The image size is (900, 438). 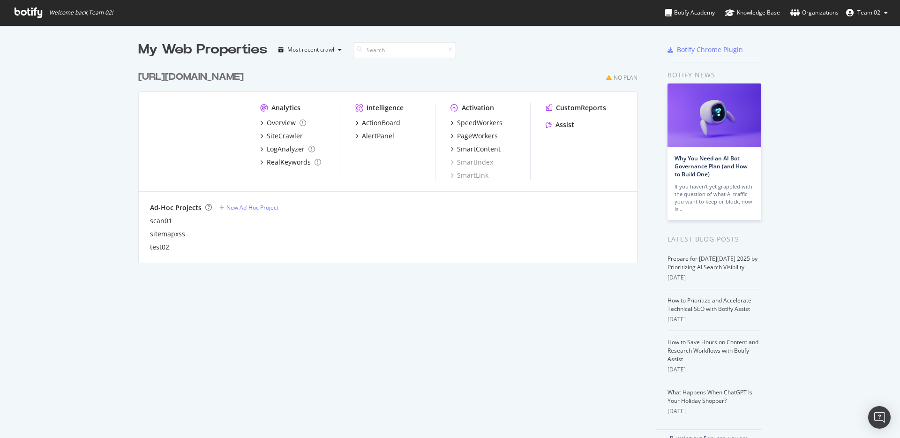 I want to click on a: ActionBoard, so click(x=378, y=123).